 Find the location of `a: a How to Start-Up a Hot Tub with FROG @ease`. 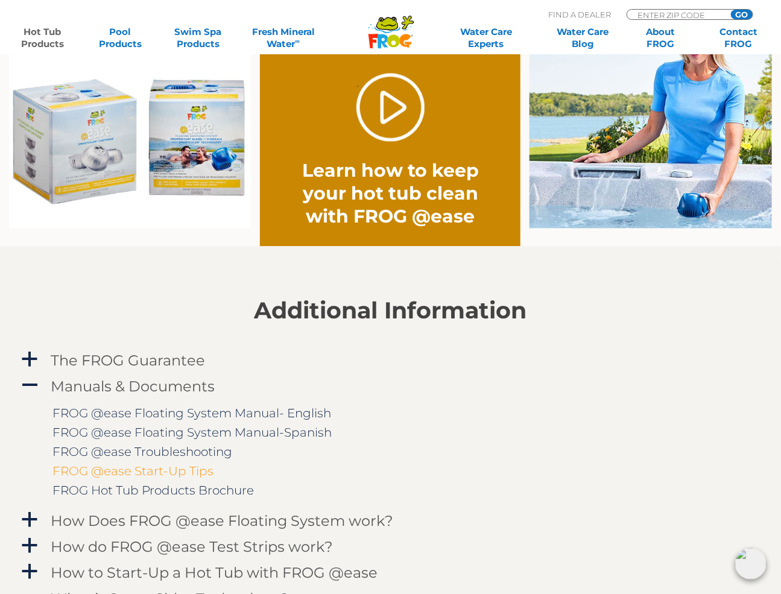

a: a How to Start-Up a Hot Tub with FROG @ease is located at coordinates (391, 572).